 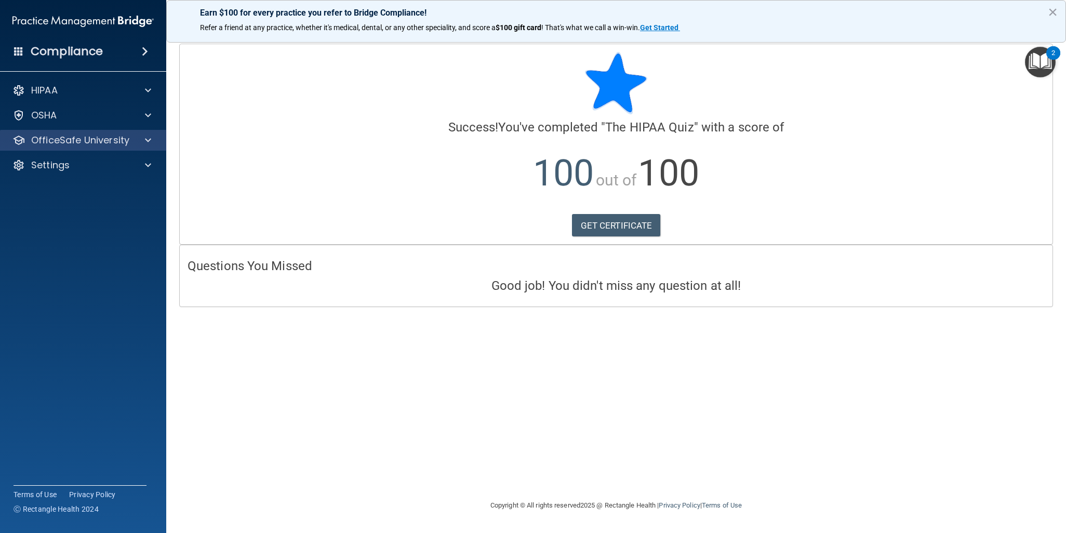 What do you see at coordinates (616, 83) in the screenshot?
I see `img: blue-star-rounded.9d042014.png` at bounding box center [616, 83].